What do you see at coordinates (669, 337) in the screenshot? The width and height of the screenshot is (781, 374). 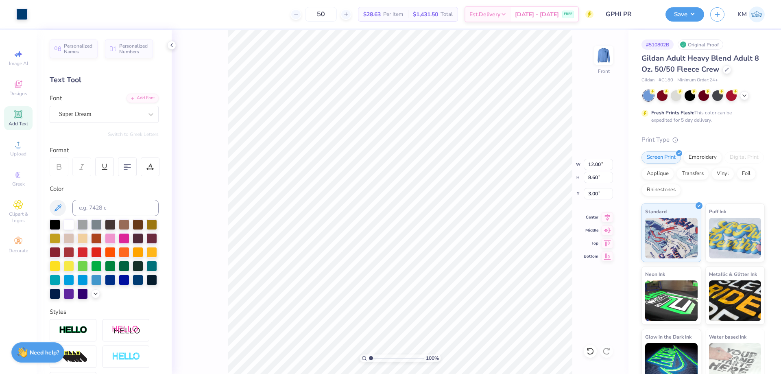 I see `span: Glow in the Dark Ink` at bounding box center [669, 337].